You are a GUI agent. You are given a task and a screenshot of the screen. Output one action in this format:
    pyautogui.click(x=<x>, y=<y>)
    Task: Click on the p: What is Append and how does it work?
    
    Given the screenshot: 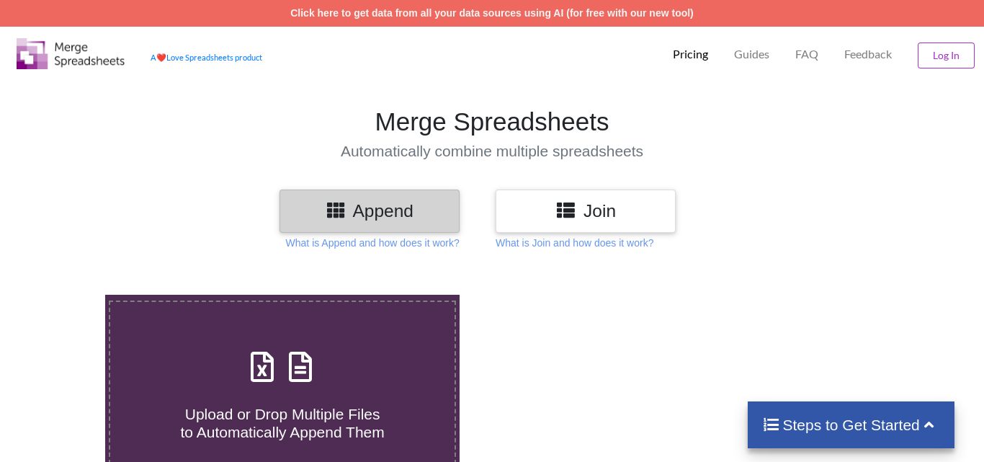 What is the action you would take?
    pyautogui.click(x=372, y=243)
    